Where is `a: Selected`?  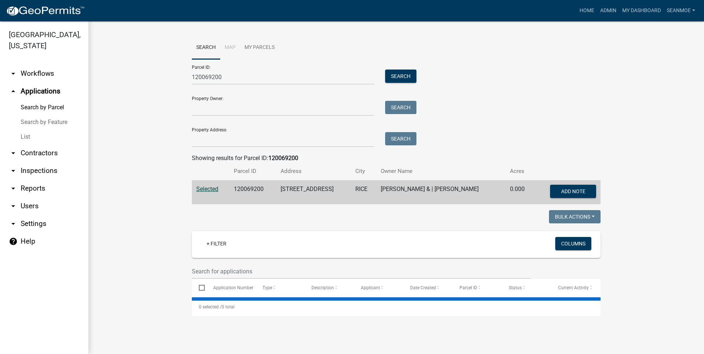
a: Selected is located at coordinates (207, 189).